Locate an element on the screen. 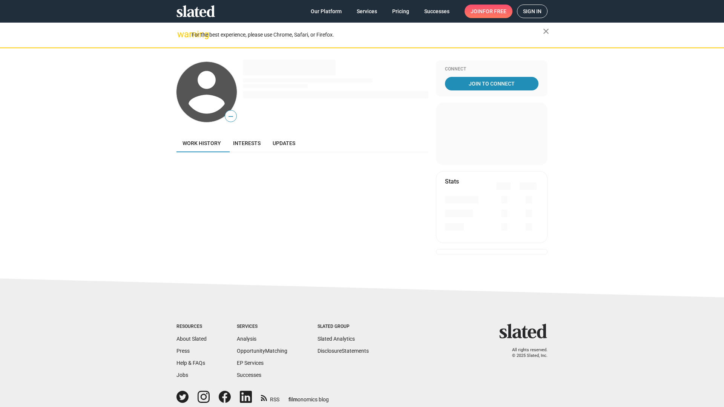  a: Jobs is located at coordinates (182, 375).